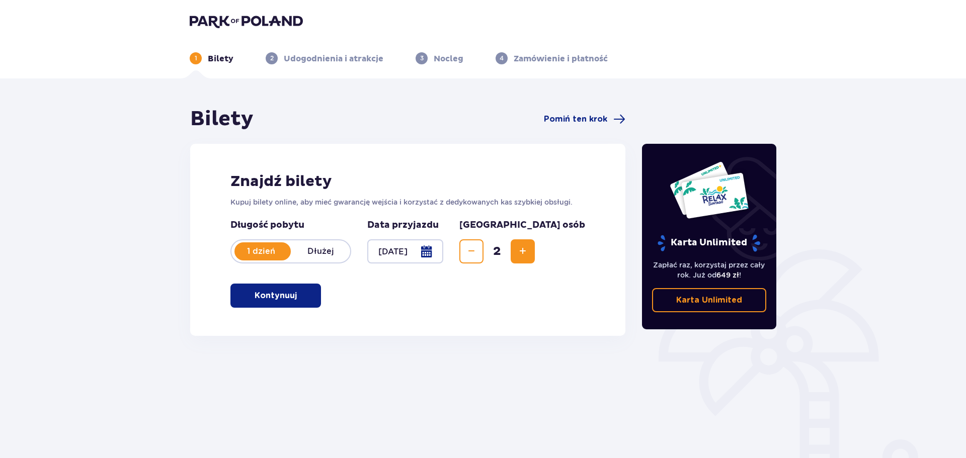 This screenshot has width=966, height=458. Describe the element at coordinates (560, 59) in the screenshot. I see `p: Zamówienie i płatność` at that location.